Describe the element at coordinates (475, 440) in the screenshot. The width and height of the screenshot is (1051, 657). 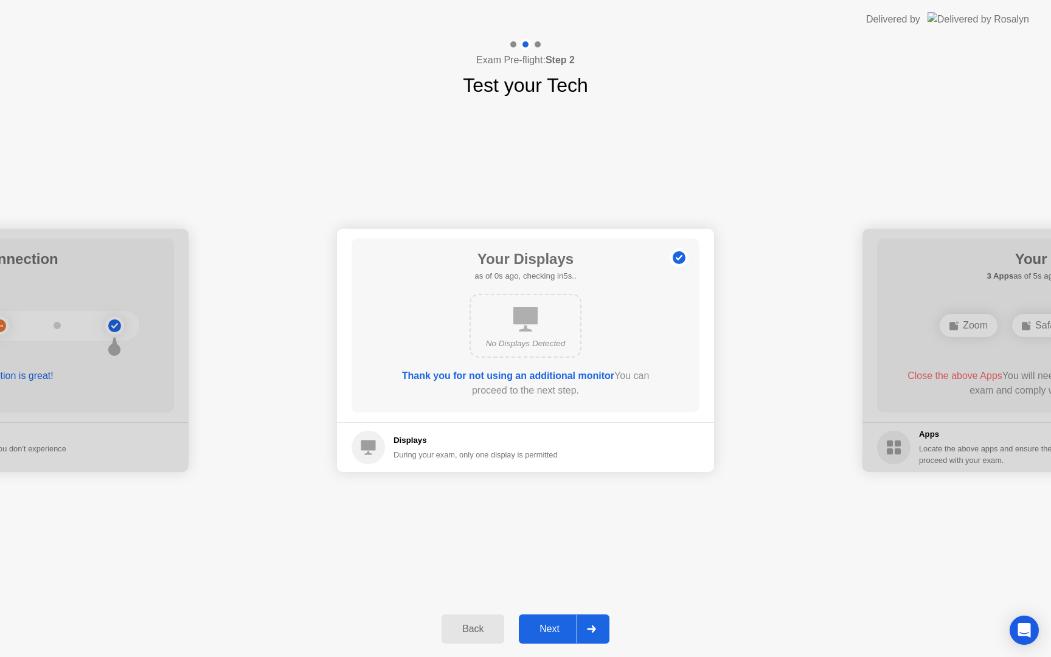
I see `h5: Displays` at that location.